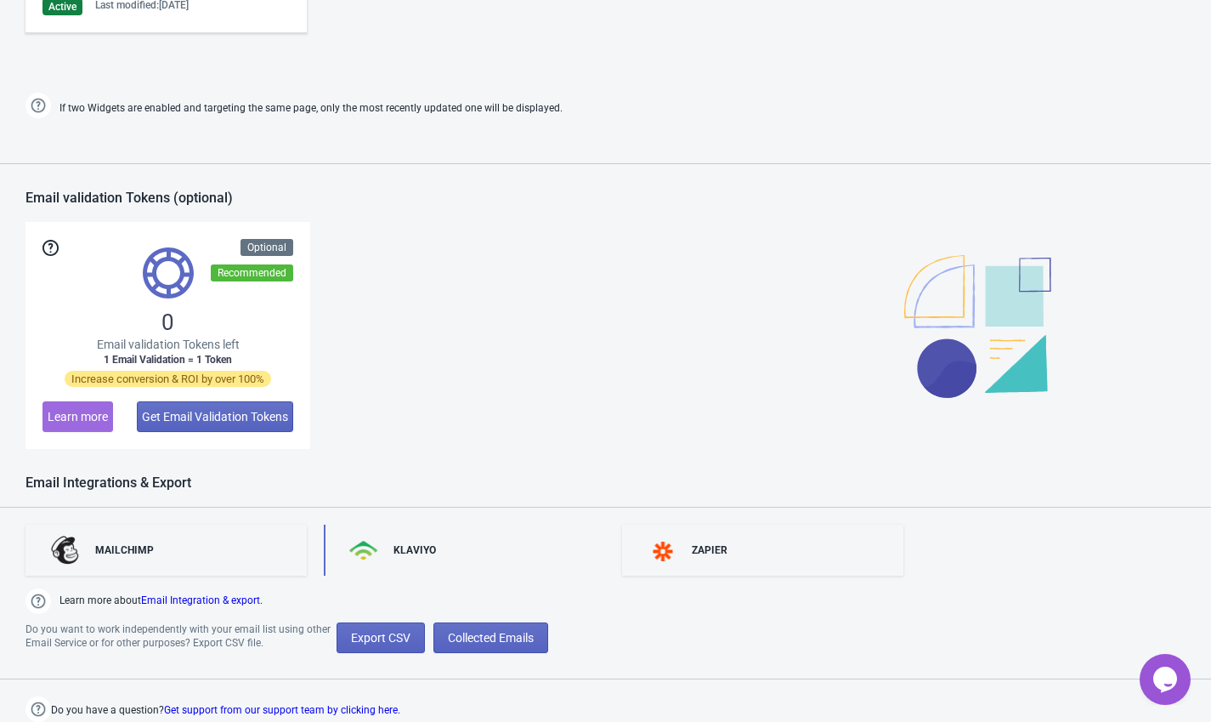 This screenshot has height=722, width=1211. Describe the element at coordinates (168, 273) in the screenshot. I see `img: tokens.svg` at that location.